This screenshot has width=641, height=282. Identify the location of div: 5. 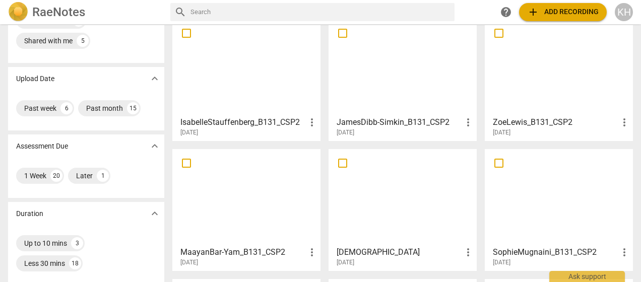
(83, 41).